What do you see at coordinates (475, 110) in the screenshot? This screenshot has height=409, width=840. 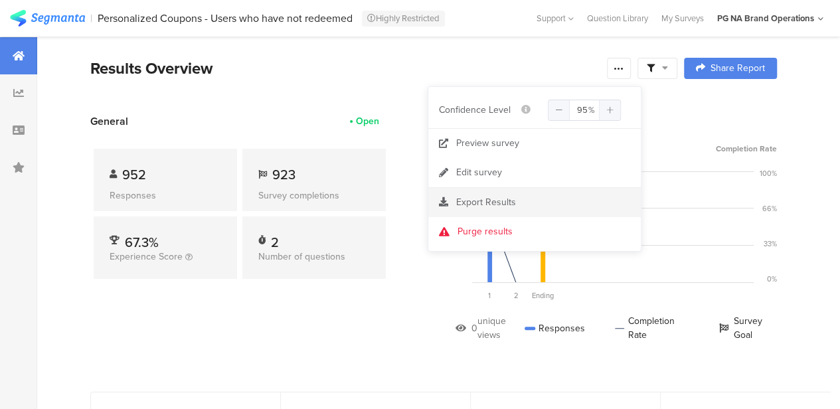 I see `span: Confidence Level` at bounding box center [475, 110].